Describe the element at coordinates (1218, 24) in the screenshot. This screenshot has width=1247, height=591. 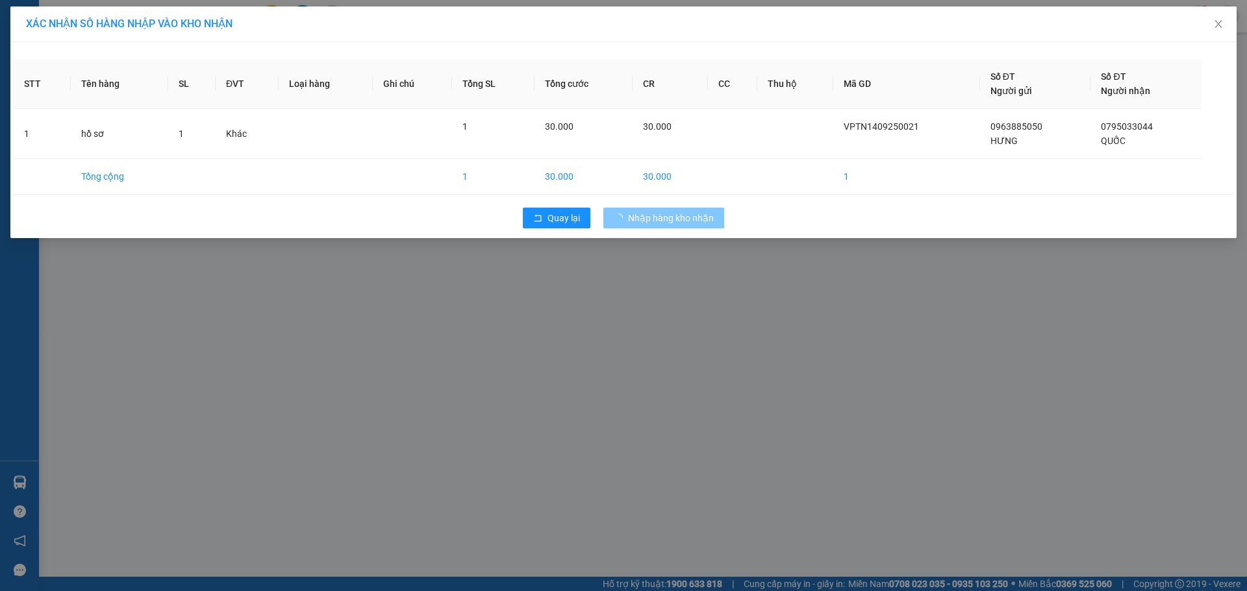
I see `span: close` at that location.